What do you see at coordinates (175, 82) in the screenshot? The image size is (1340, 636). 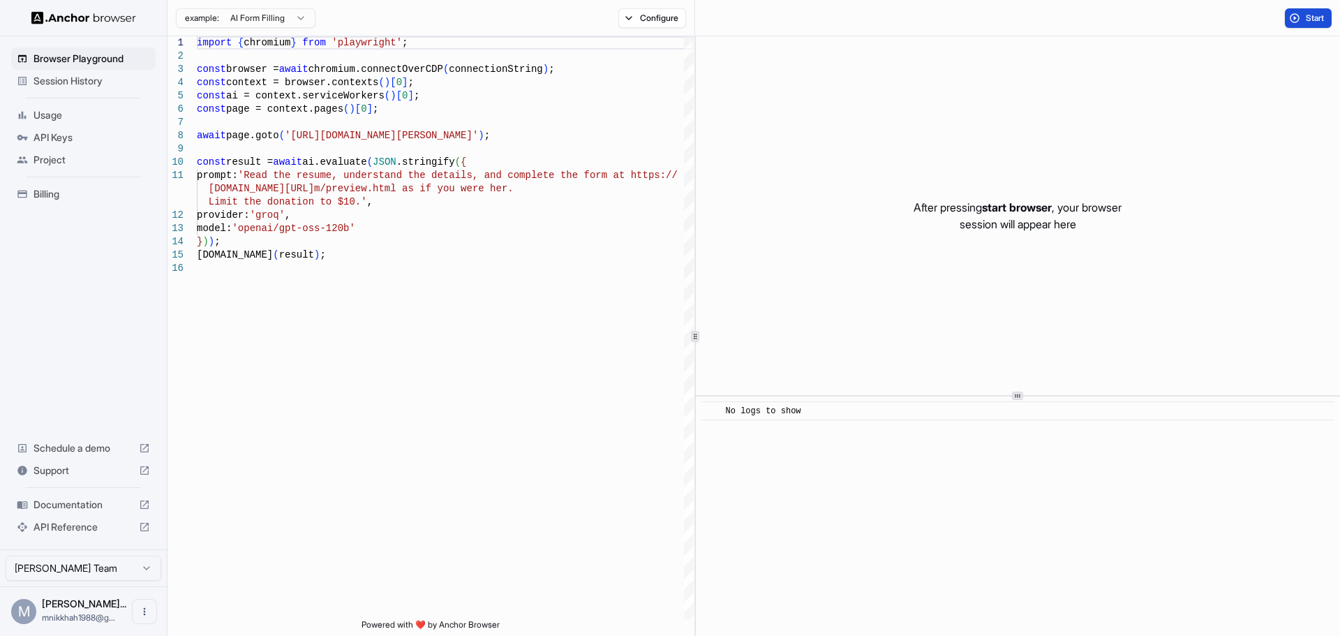 I see `div: 4` at bounding box center [175, 82].